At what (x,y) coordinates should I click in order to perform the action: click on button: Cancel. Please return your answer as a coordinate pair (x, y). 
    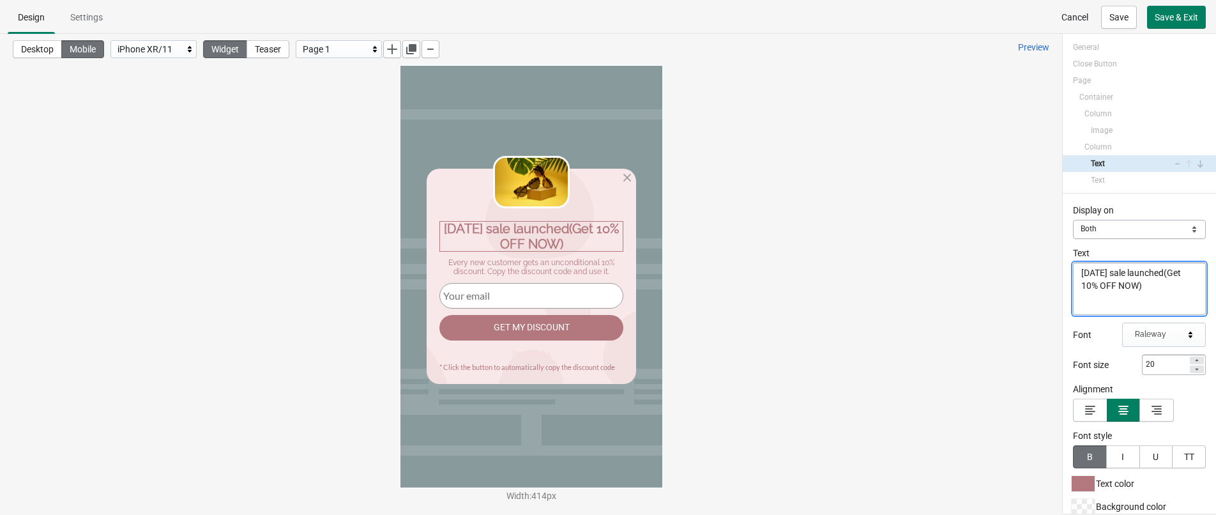
    Looking at the image, I should click on (1075, 17).